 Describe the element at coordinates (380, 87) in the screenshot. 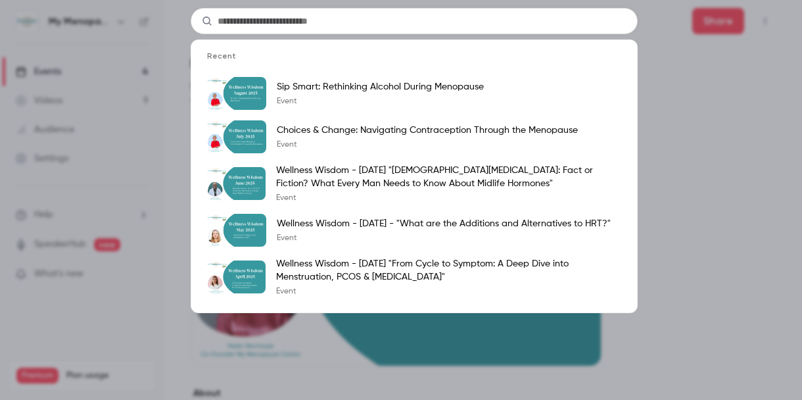

I see `p: Sip Smart: Rethinking Alcohol During Menopause` at that location.